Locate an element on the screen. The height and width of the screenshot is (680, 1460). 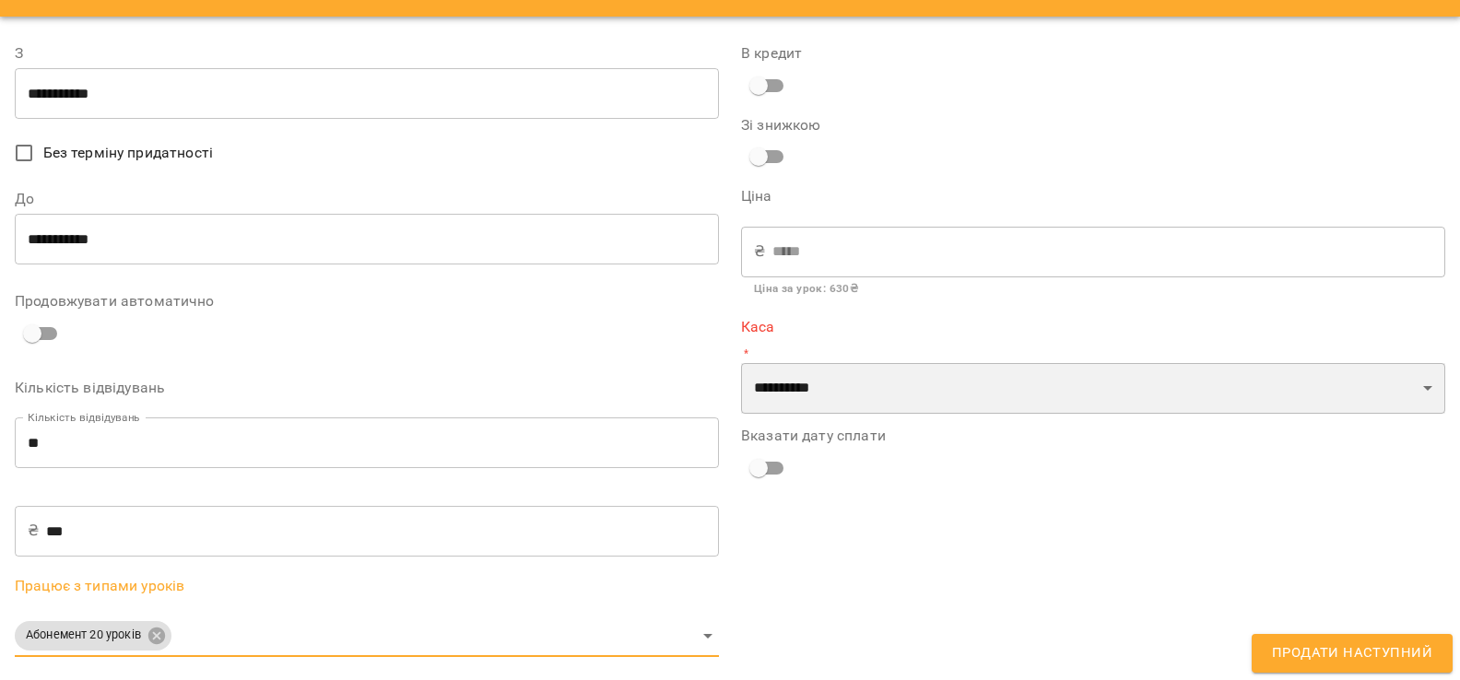
label: Кількість відвідувань is located at coordinates (367, 388).